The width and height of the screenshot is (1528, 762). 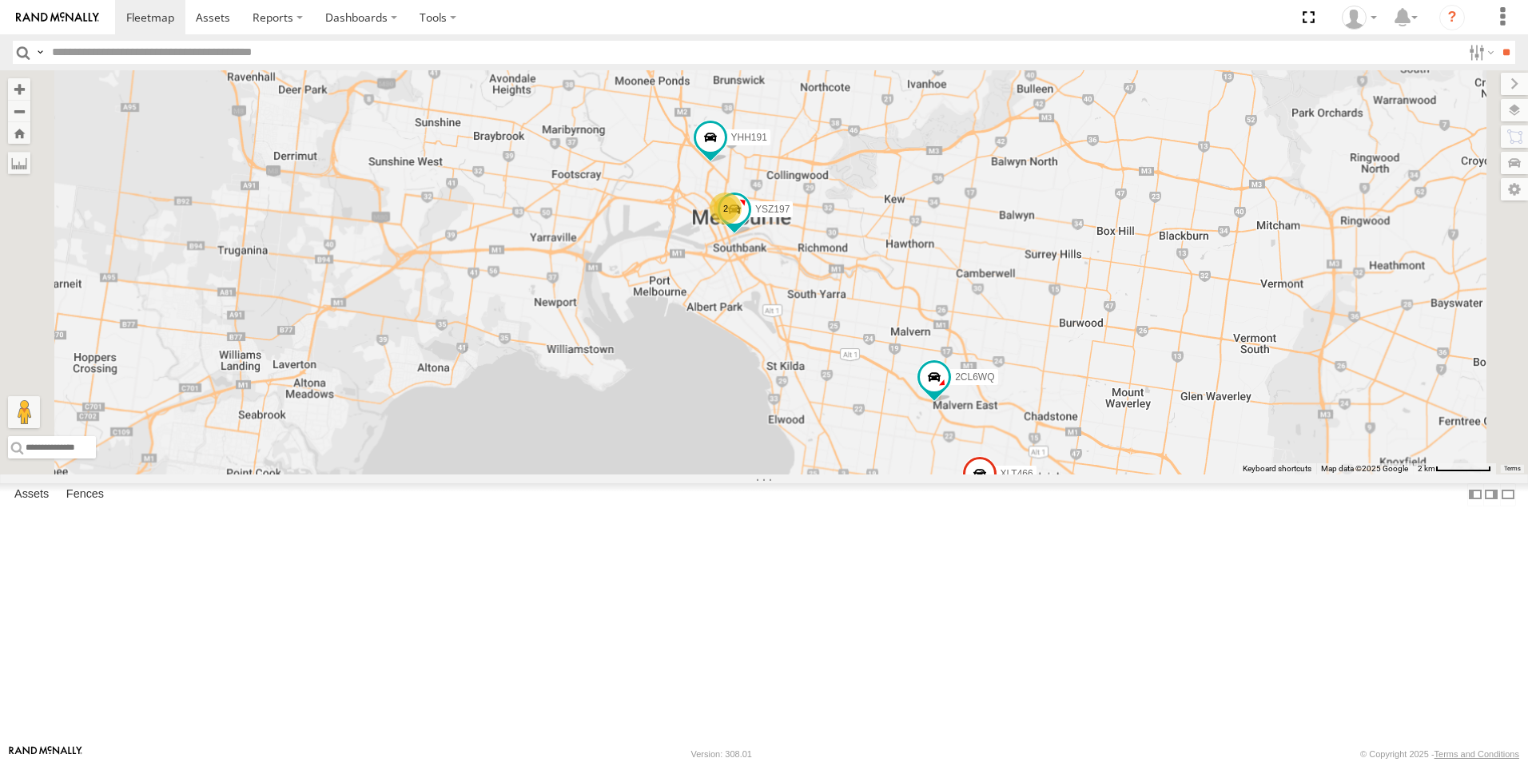 What do you see at coordinates (1512, 469) in the screenshot?
I see `a: Terms (opens in new tab)` at bounding box center [1512, 469].